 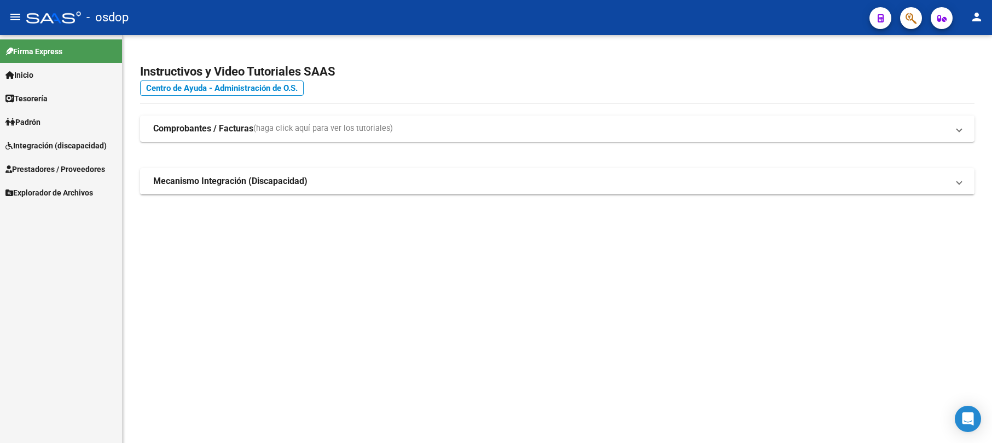 What do you see at coordinates (976, 17) in the screenshot?
I see `mat-icon: person` at bounding box center [976, 17].